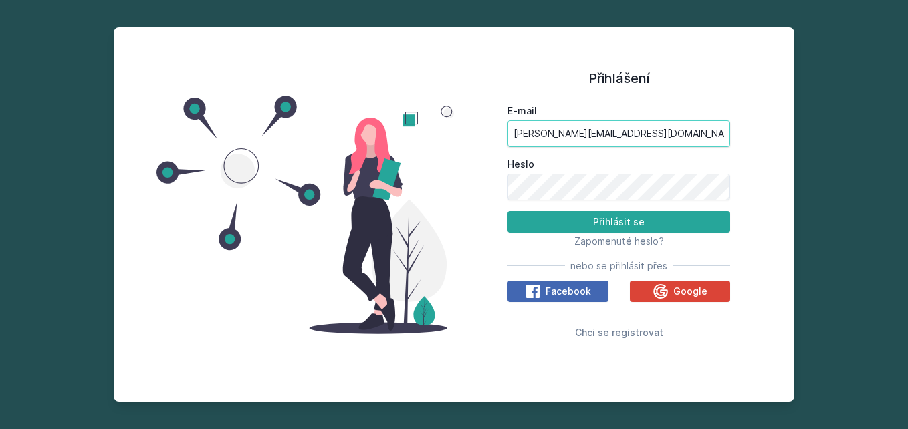 This screenshot has height=429, width=908. I want to click on label: Heslo, so click(618, 164).